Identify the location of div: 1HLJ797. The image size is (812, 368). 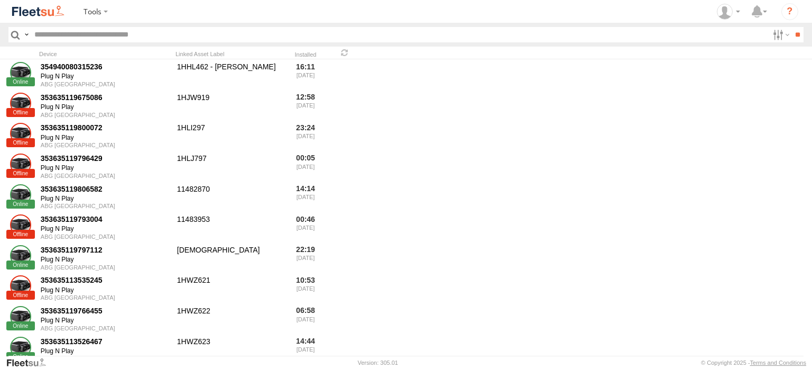
(228, 166).